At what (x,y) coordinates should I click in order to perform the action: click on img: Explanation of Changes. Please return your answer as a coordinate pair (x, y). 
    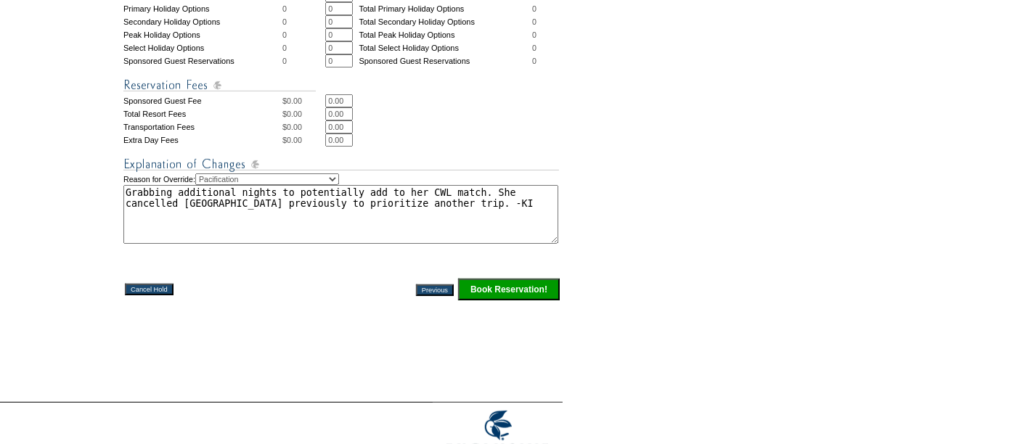
    Looking at the image, I should click on (341, 164).